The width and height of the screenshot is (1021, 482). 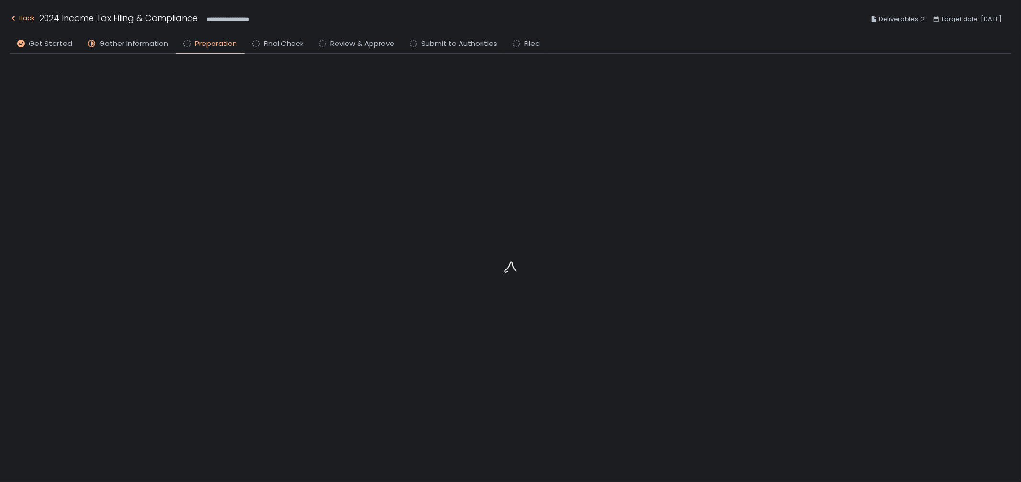 What do you see at coordinates (22, 19) in the screenshot?
I see `button: Back` at bounding box center [22, 19].